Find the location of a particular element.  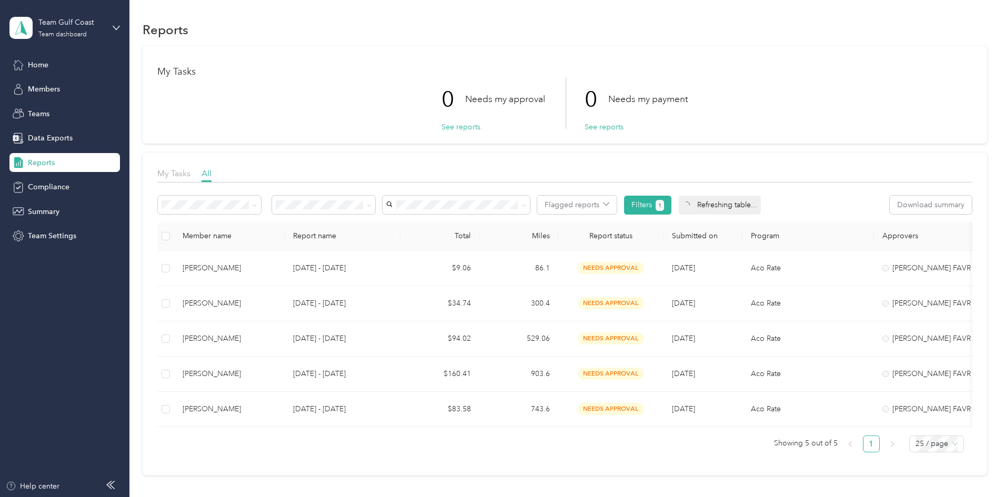

button: 1 is located at coordinates (660, 205).